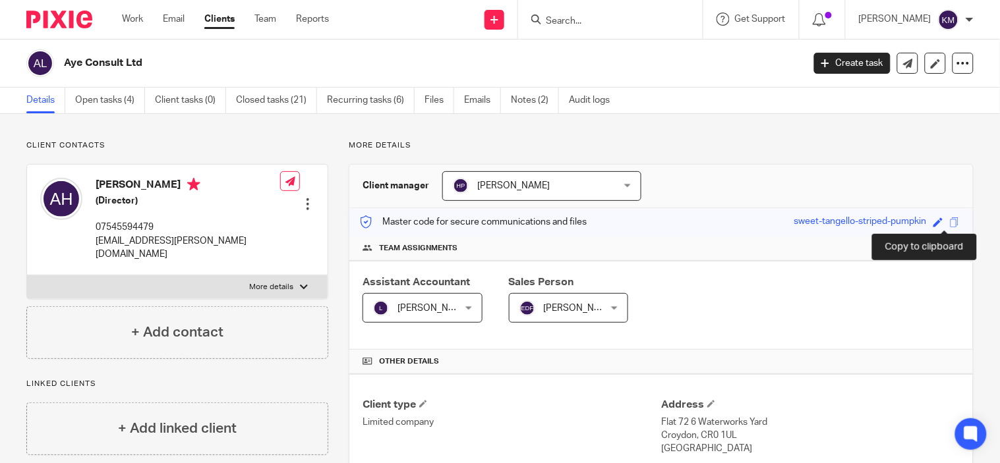  I want to click on p: Limited company, so click(512, 423).